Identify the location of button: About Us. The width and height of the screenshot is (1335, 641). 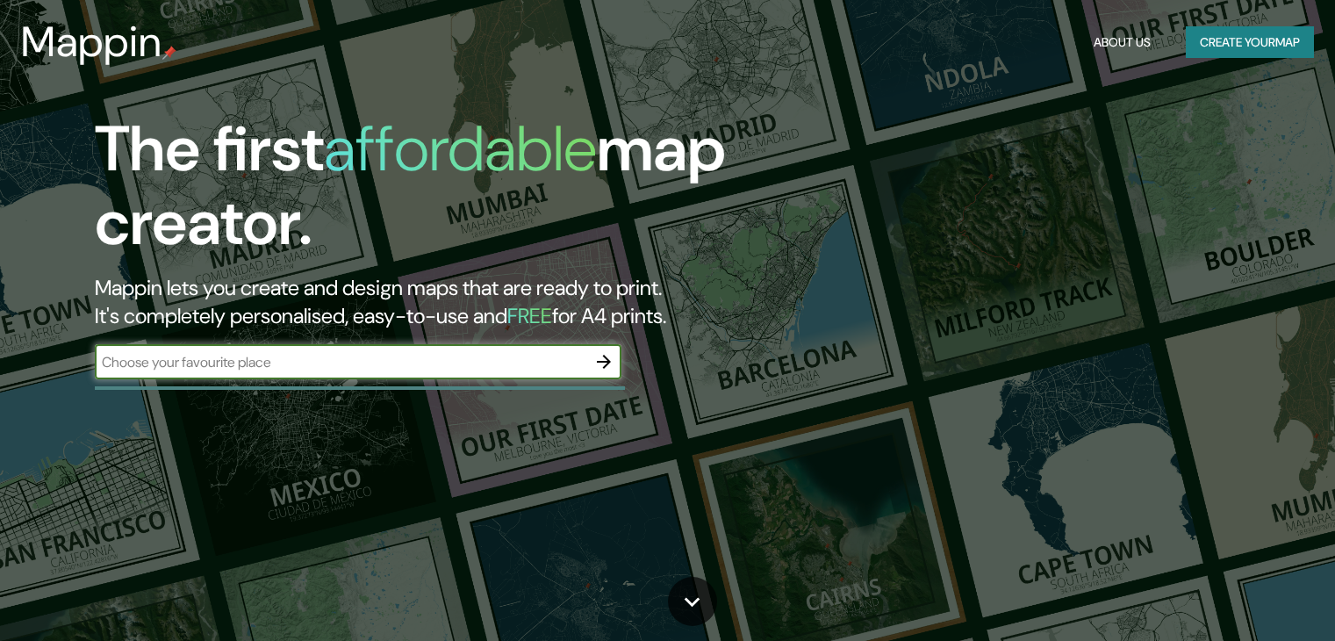
(1122, 42).